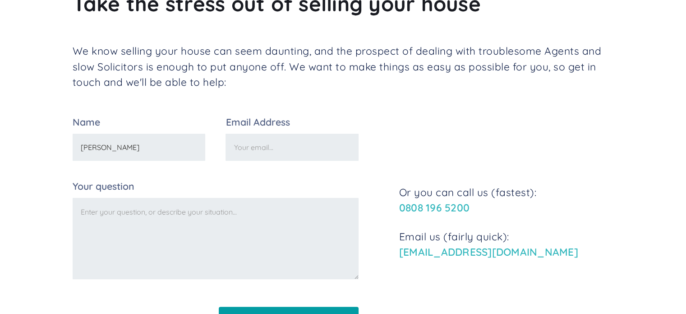 This screenshot has height=314, width=686. What do you see at coordinates (216, 186) in the screenshot?
I see `label: Your question` at bounding box center [216, 186].